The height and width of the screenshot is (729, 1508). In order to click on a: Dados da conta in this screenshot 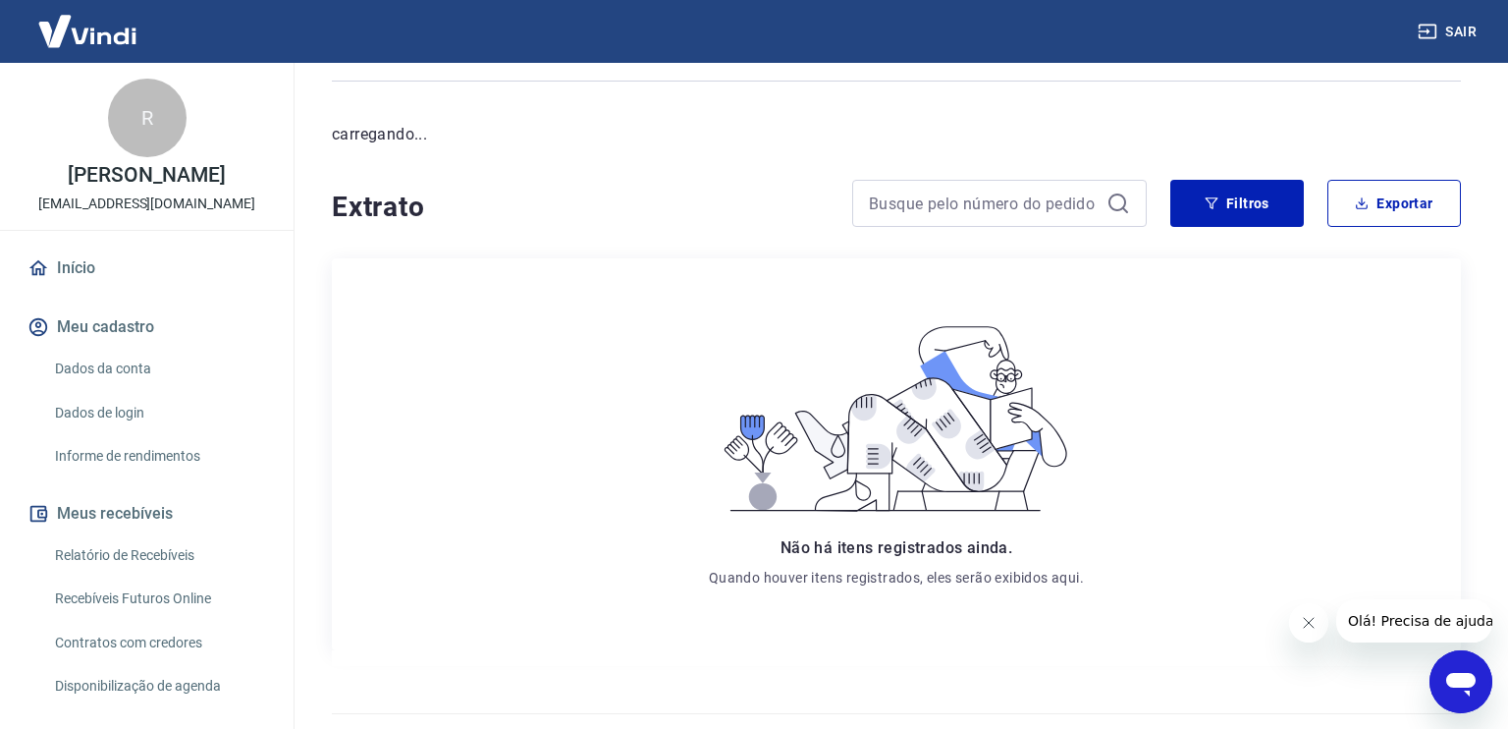, I will do `click(158, 368)`.